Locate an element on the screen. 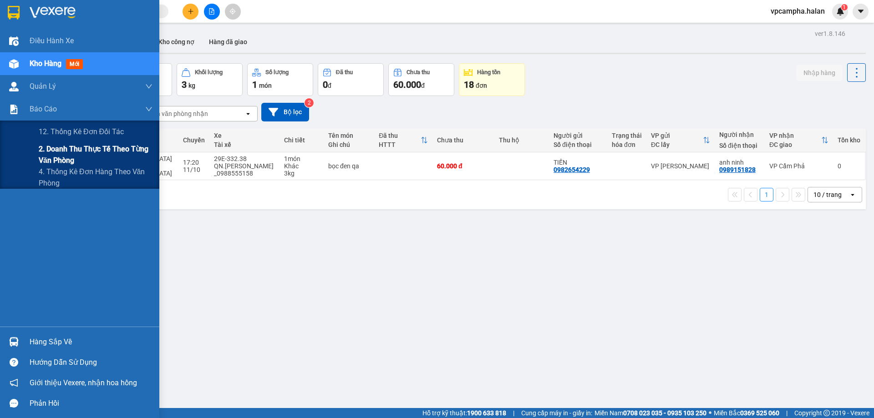 This screenshot has height=418, width=874. div: 0 is located at coordinates (849, 166).